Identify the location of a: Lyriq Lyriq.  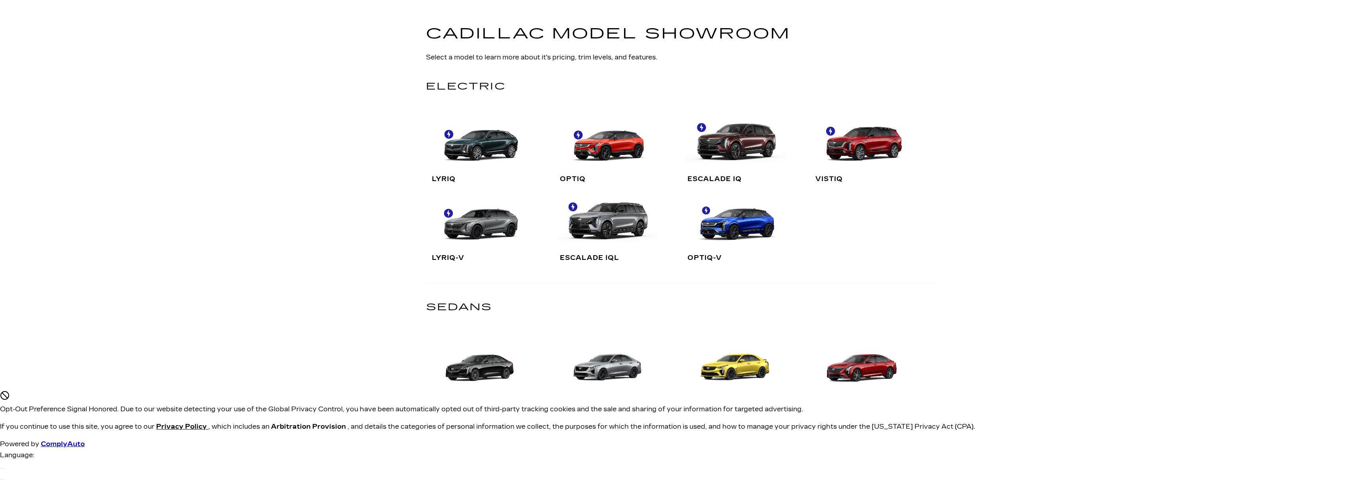
(490, 153).